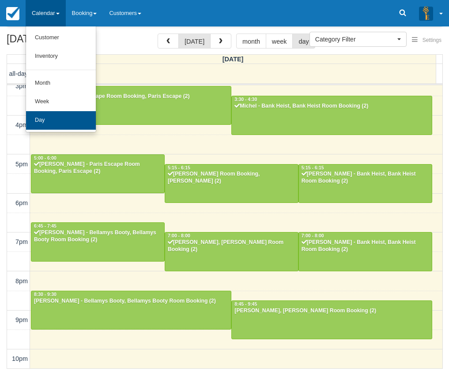  What do you see at coordinates (61, 56) in the screenshot?
I see `a: Inventory` at bounding box center [61, 56].